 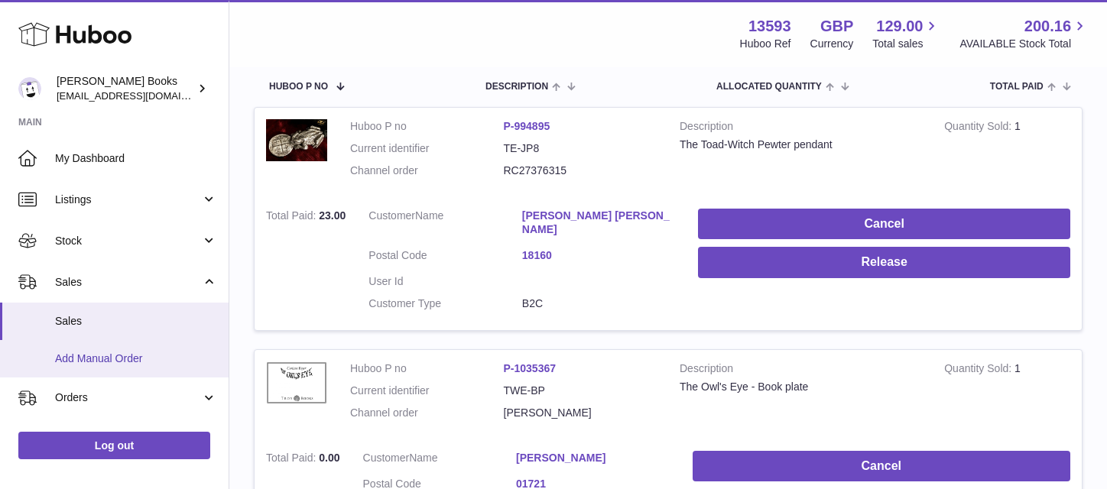 I want to click on span: Add Manual Order, so click(x=136, y=359).